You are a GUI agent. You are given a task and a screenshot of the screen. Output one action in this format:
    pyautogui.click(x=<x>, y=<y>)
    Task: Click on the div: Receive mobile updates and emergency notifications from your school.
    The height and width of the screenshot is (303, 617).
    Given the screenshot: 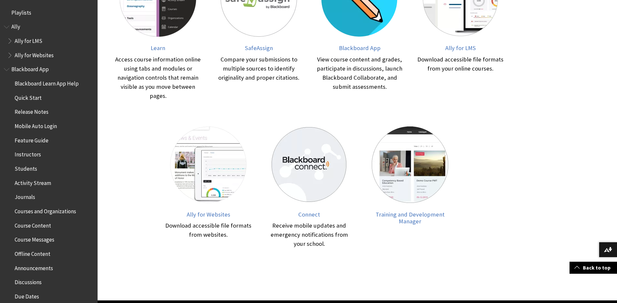 What is the action you would take?
    pyautogui.click(x=309, y=235)
    